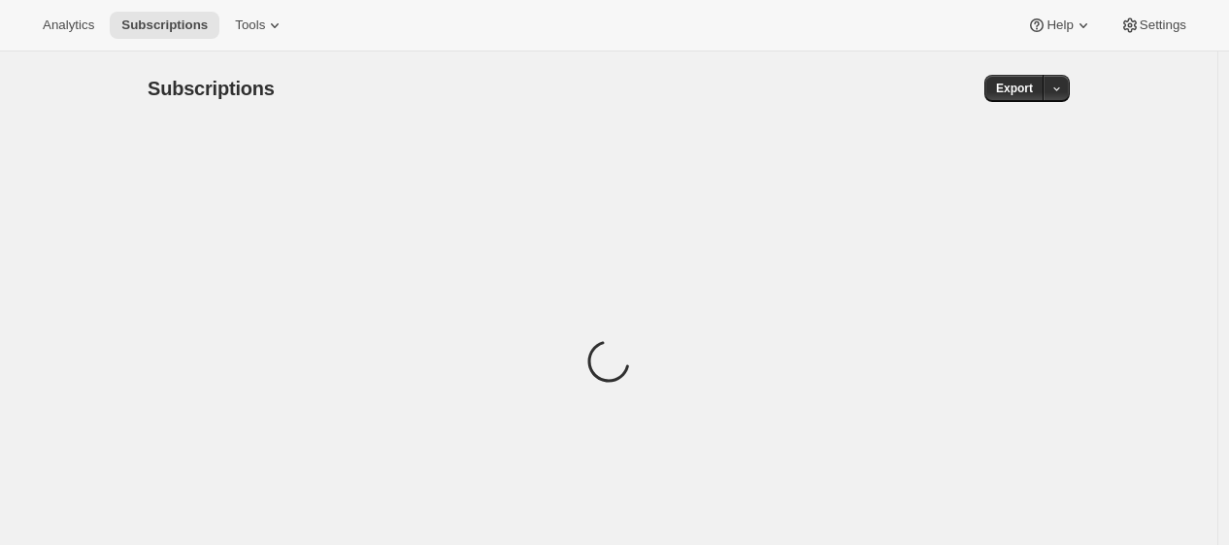 This screenshot has width=1229, height=545. Describe the element at coordinates (68, 25) in the screenshot. I see `button: Analytics` at that location.